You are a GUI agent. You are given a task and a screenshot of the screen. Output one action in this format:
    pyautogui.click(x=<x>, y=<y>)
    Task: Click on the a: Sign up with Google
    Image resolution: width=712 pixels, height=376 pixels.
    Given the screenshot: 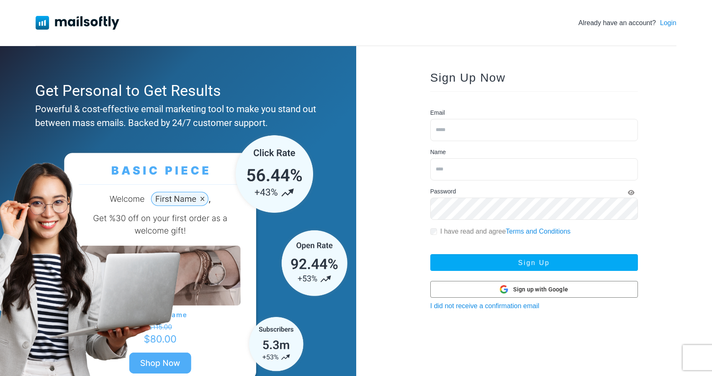 What is the action you would take?
    pyautogui.click(x=534, y=289)
    